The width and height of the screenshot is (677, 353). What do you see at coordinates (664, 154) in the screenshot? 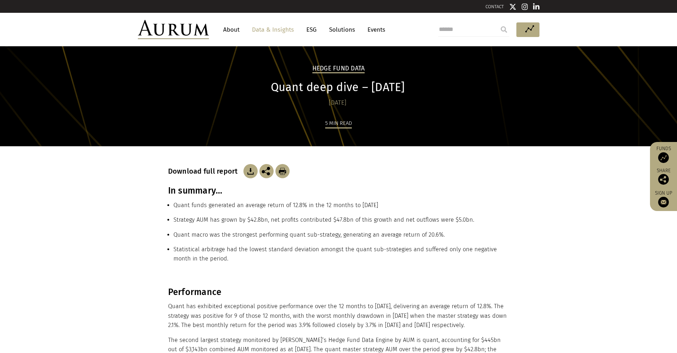
I see `a: Funds` at bounding box center [664, 154].